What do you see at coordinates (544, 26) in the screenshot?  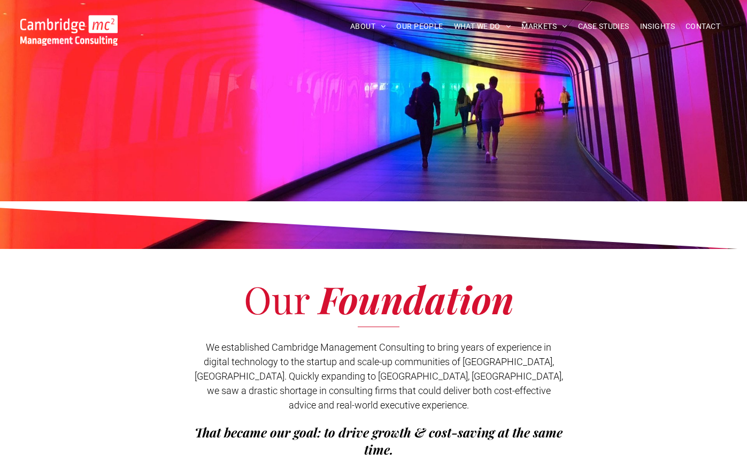 I see `a: MARKETS` at bounding box center [544, 26].